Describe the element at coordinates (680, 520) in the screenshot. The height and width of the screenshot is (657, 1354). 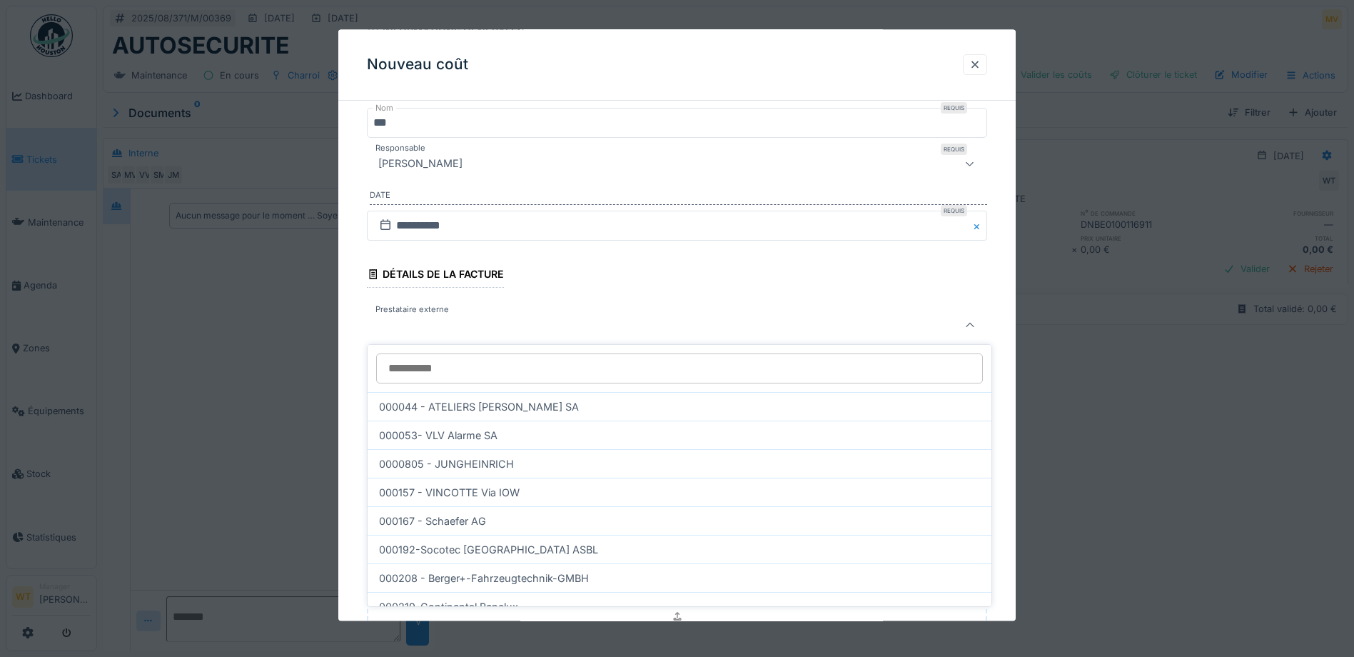
I see `div: 000167 - Schaefer AG` at that location.